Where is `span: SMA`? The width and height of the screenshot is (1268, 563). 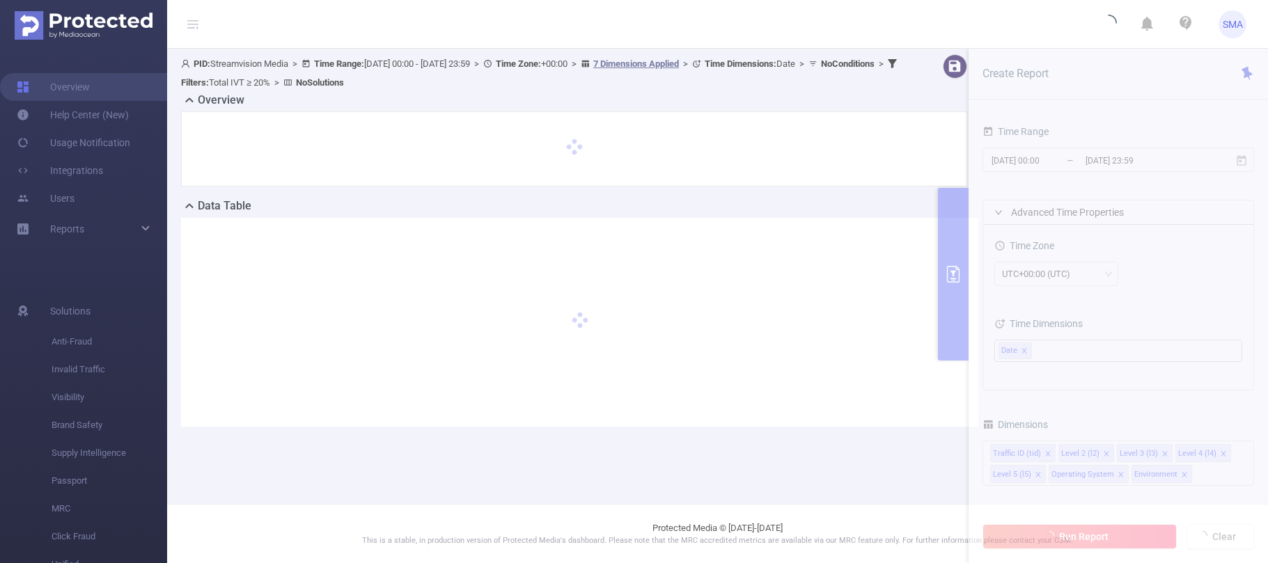 span: SMA is located at coordinates (1232, 24).